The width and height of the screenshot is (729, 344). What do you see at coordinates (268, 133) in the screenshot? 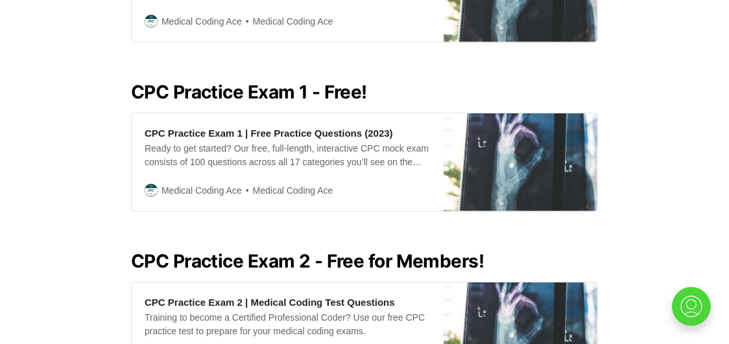
I see `div: CPC Practice Exam 1 | Free Practice Questions (2023)` at bounding box center [268, 133].